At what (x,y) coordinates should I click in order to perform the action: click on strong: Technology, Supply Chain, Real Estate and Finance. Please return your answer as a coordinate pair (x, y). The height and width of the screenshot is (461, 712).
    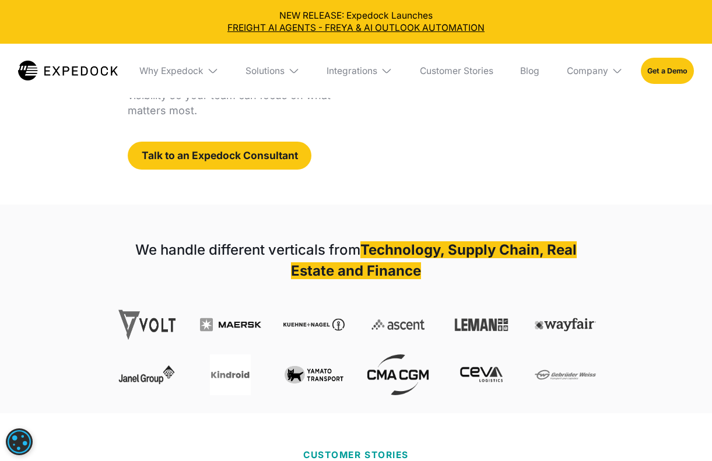
    Looking at the image, I should click on (434, 260).